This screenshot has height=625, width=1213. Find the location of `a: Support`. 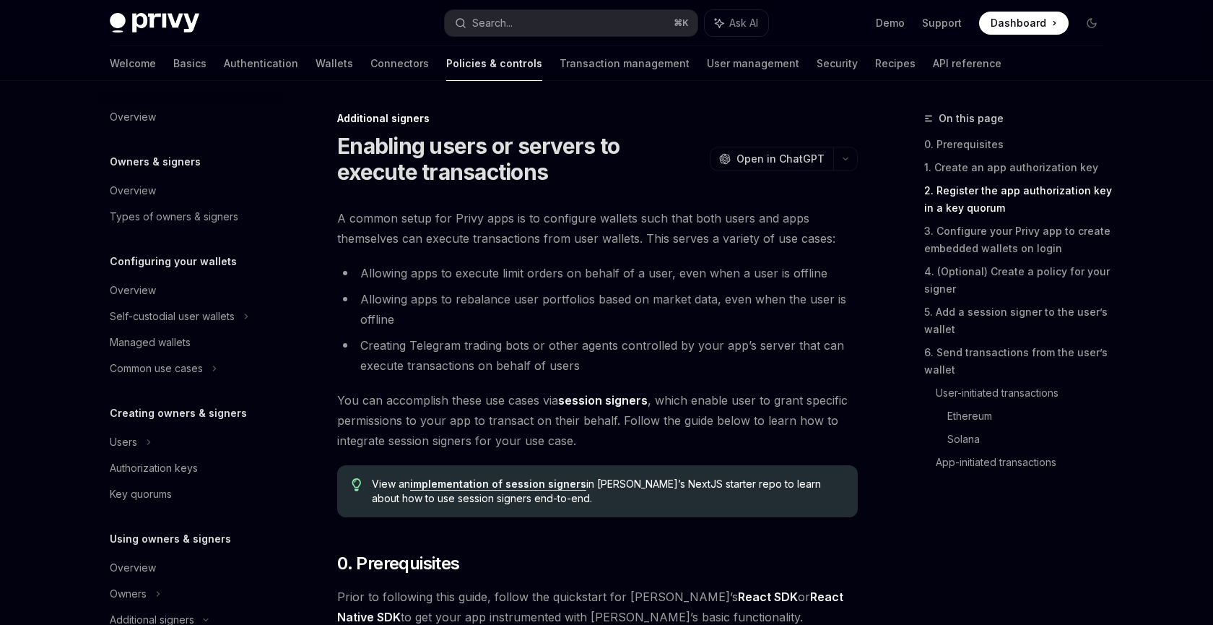

a: Support is located at coordinates (942, 23).